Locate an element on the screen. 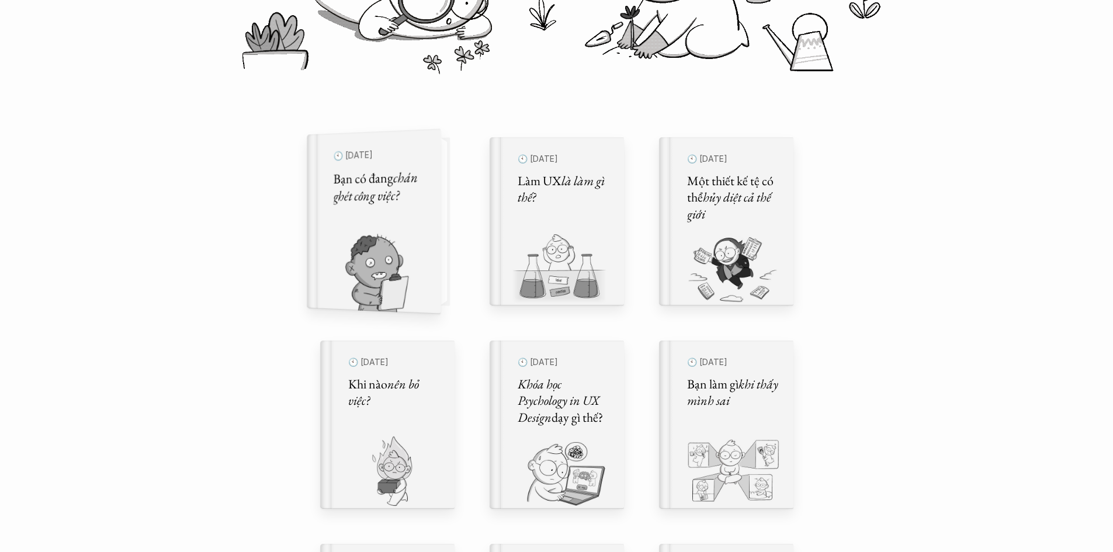 This screenshot has height=552, width=1113. em: là làm gì thế? is located at coordinates (562, 189).